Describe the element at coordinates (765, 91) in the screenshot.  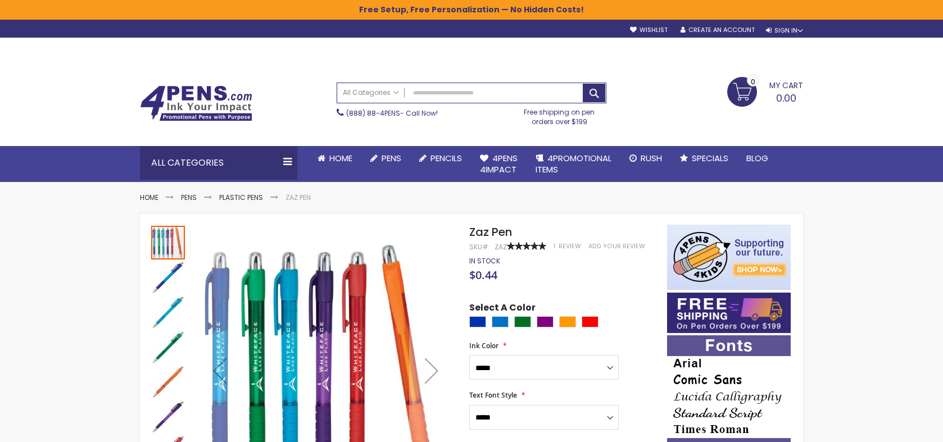
I see `a: 0.00 0` at that location.